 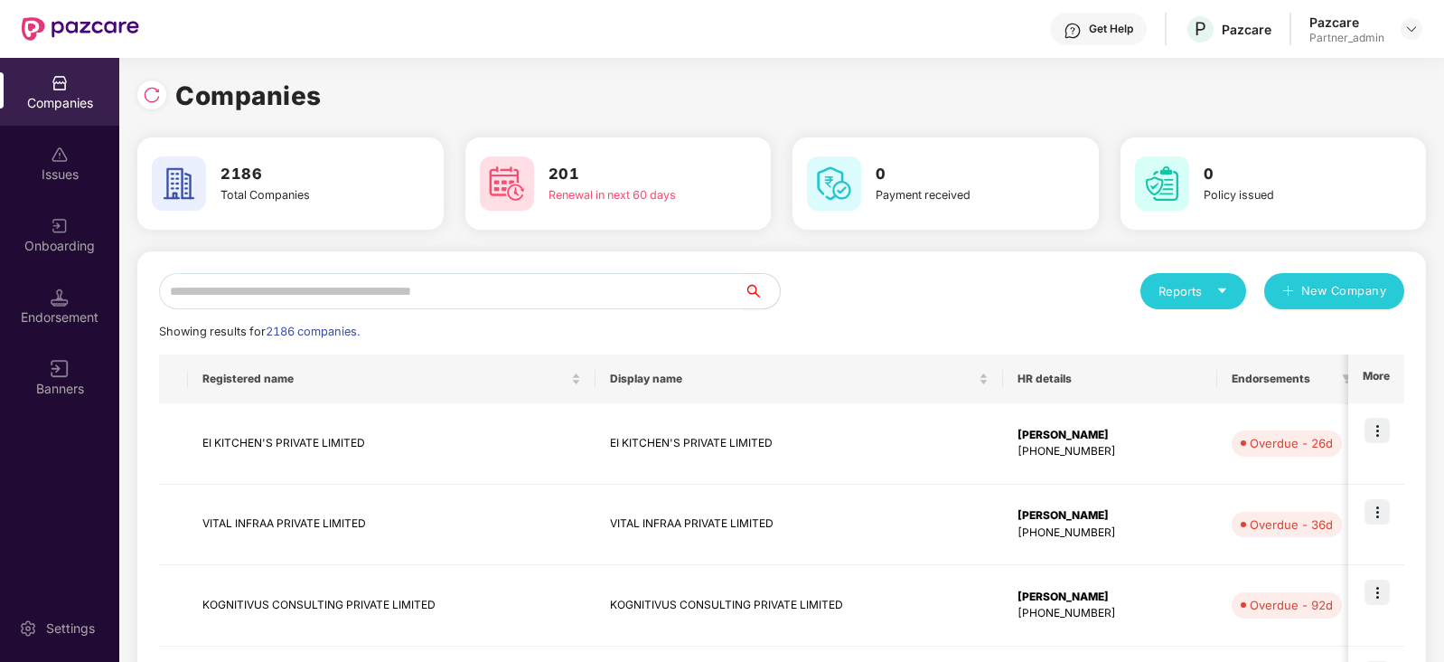 What do you see at coordinates (1200, 29) in the screenshot?
I see `span: P` at bounding box center [1200, 29].